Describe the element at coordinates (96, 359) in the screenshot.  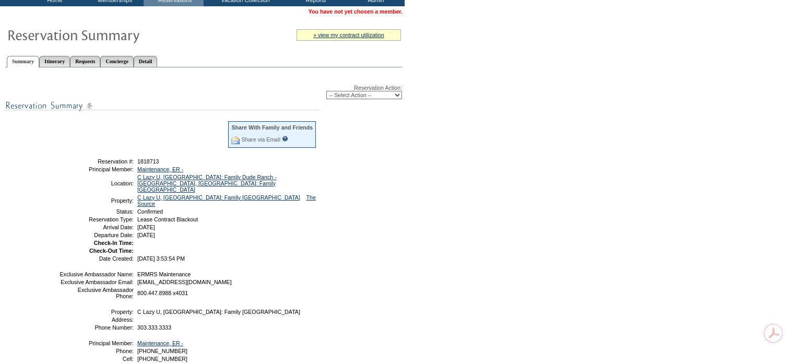
I see `td: Cell:` at that location.